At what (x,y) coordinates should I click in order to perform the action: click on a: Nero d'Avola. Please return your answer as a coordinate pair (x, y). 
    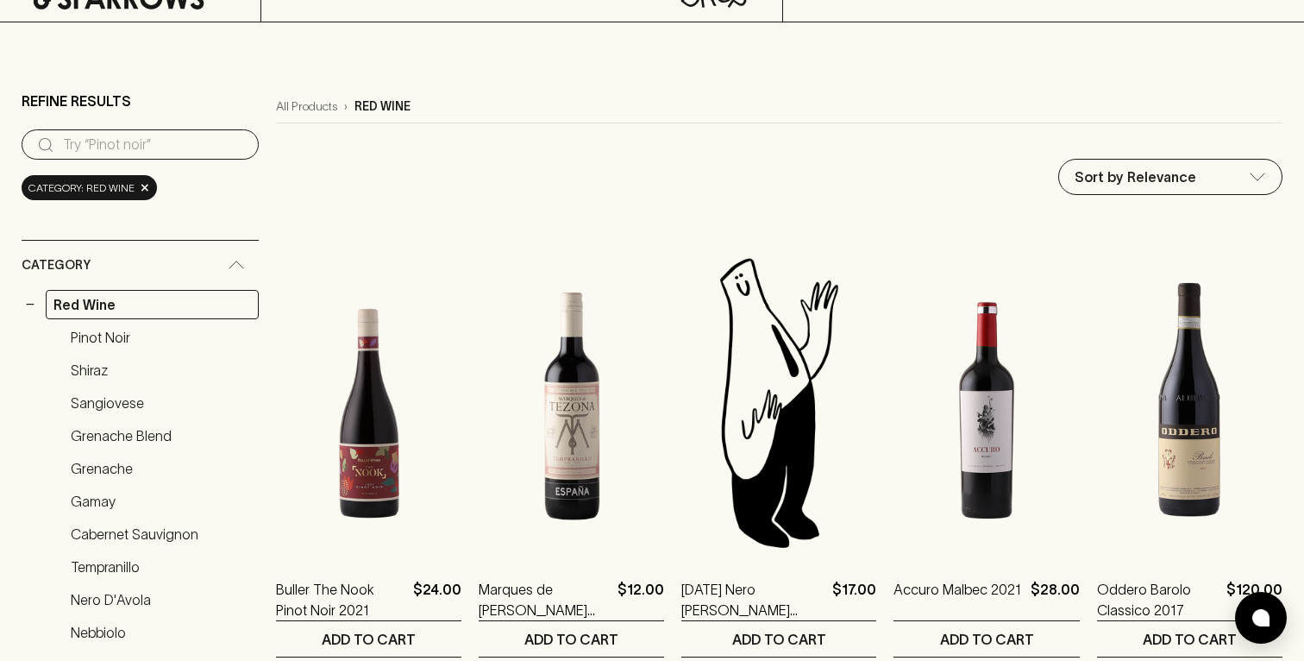
    Looking at the image, I should click on (160, 599).